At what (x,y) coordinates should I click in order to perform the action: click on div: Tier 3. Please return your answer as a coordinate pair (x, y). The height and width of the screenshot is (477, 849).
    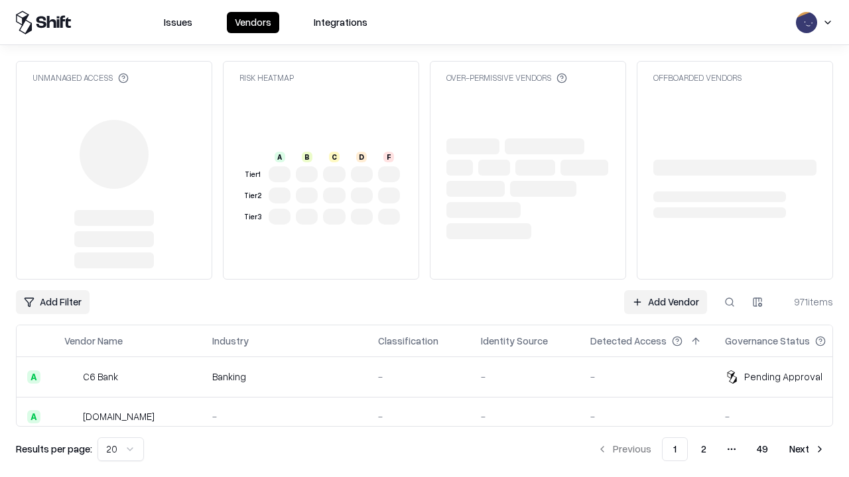
    Looking at the image, I should click on (253, 217).